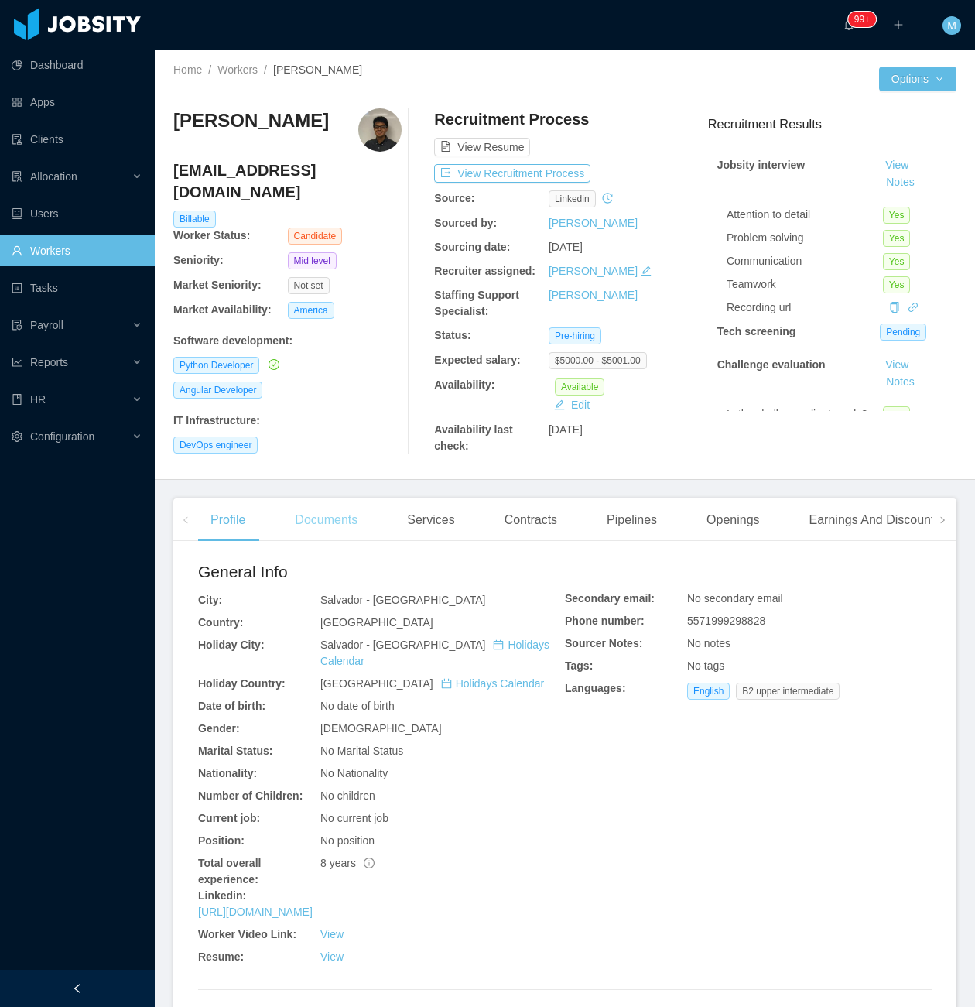  Describe the element at coordinates (805, 238) in the screenshot. I see `div: Problem solving` at that location.